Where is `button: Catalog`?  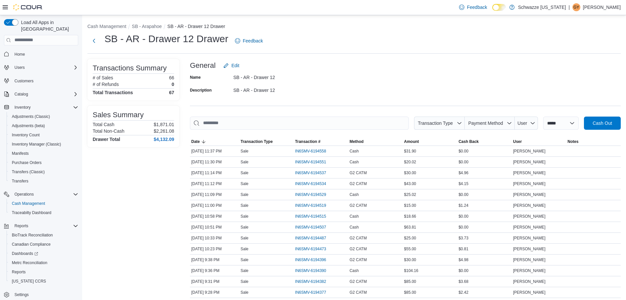 button: Catalog is located at coordinates (41, 94).